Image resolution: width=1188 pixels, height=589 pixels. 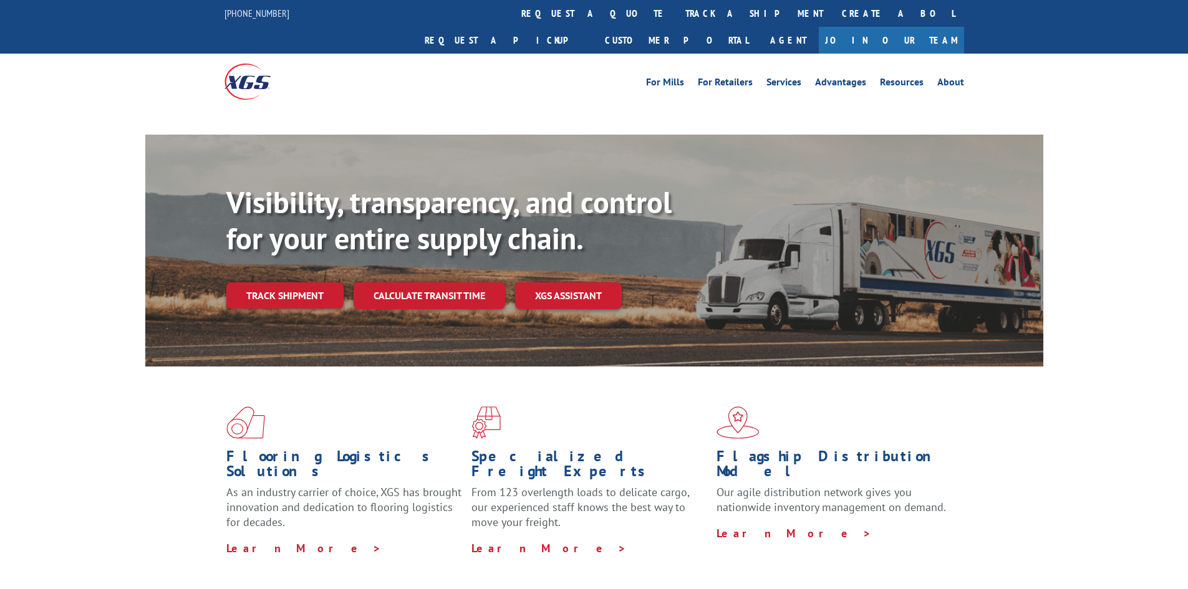 I want to click on p: From 123 overlength loads to delicate cargo, our experienced staff knows the best way to move you..., so click(x=589, y=513).